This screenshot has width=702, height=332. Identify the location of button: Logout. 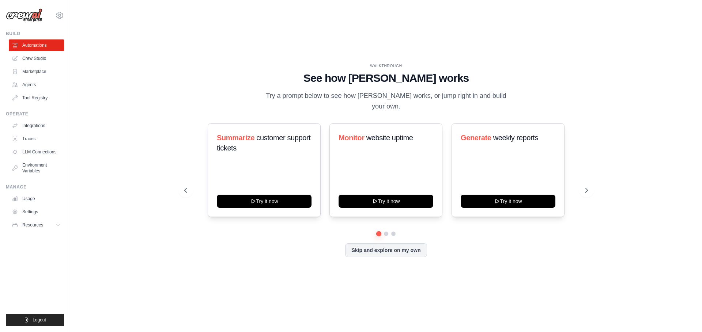
(35, 320).